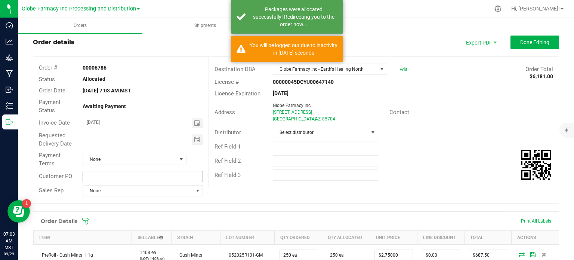 The image size is (574, 260). I want to click on p: 07:03 AM MST, so click(9, 241).